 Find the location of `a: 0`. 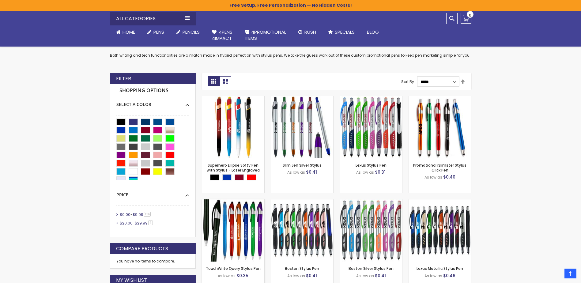

a: 0 is located at coordinates (466, 18).